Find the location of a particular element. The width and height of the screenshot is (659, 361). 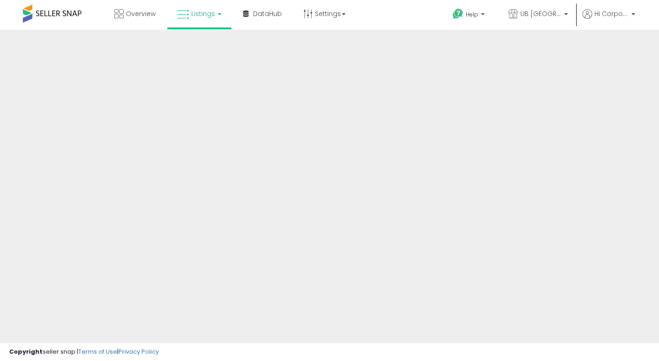

span: Listings is located at coordinates (203, 14).